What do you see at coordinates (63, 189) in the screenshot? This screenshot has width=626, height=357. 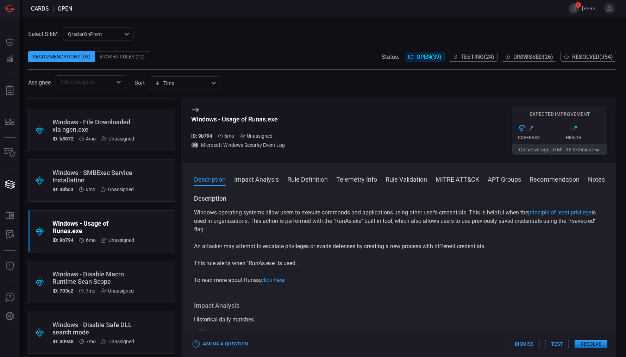 I see `h5: ID: 43bc4` at bounding box center [63, 189].